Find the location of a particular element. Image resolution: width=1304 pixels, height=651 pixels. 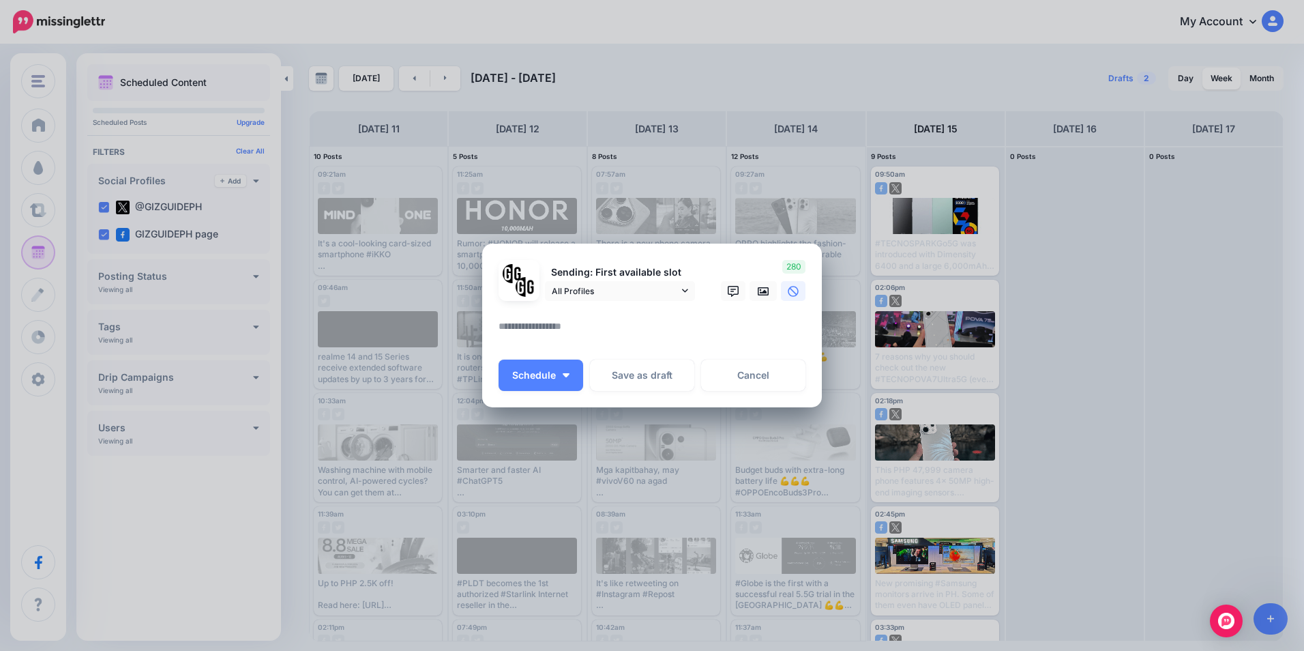

img: 353459792_649996473822713_4483302954317148903_n-bsa138318.png is located at coordinates (512, 274).